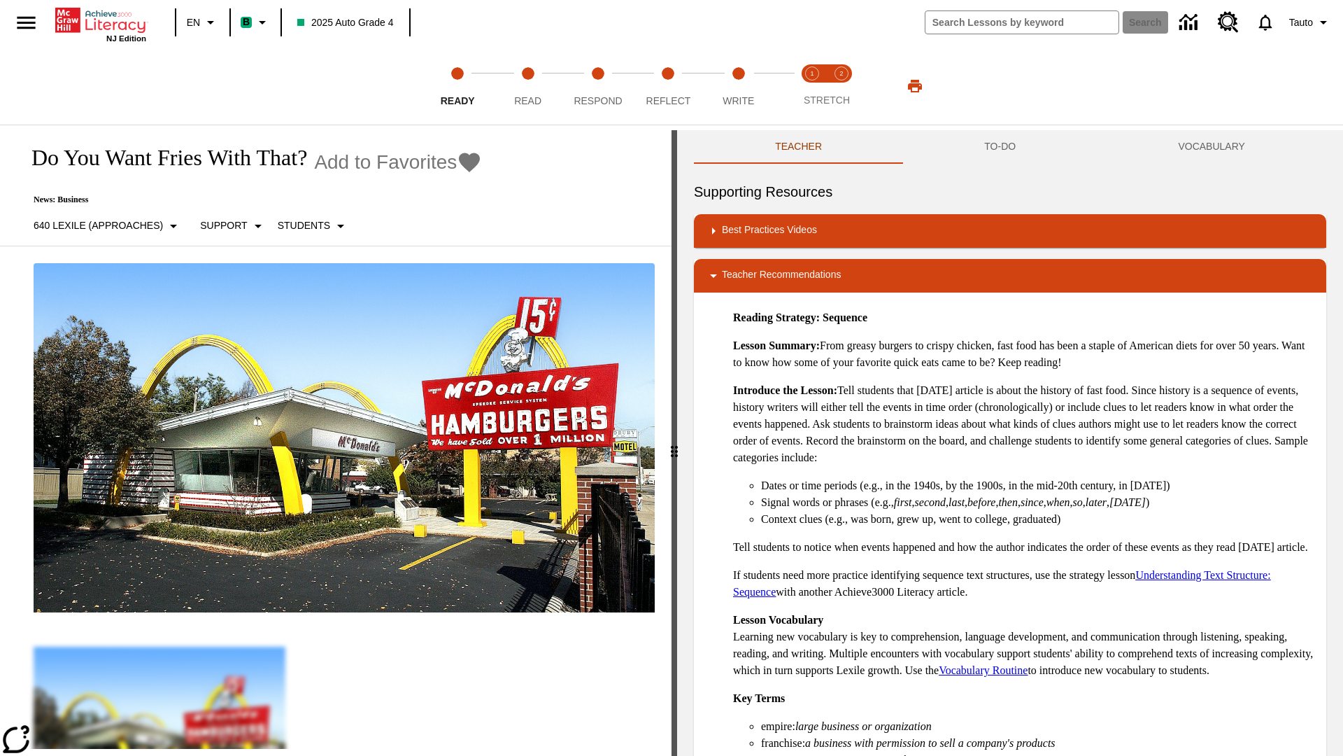  What do you see at coordinates (598, 86) in the screenshot?
I see `button: Respond step 3 of 5` at bounding box center [598, 86].